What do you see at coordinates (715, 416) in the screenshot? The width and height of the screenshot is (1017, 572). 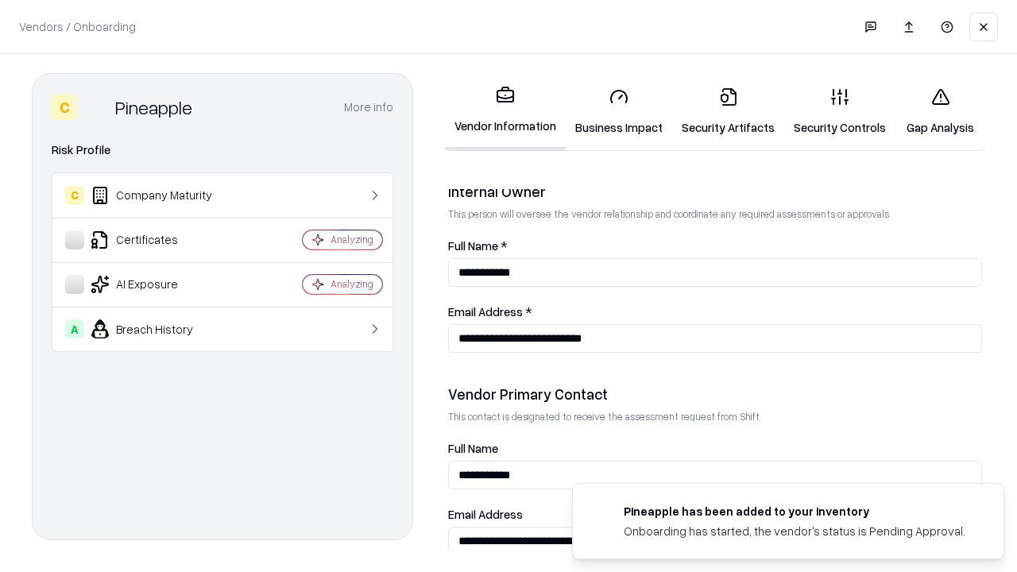 I see `p: This contact is designated to receive the assessment request from Shift` at bounding box center [715, 416].